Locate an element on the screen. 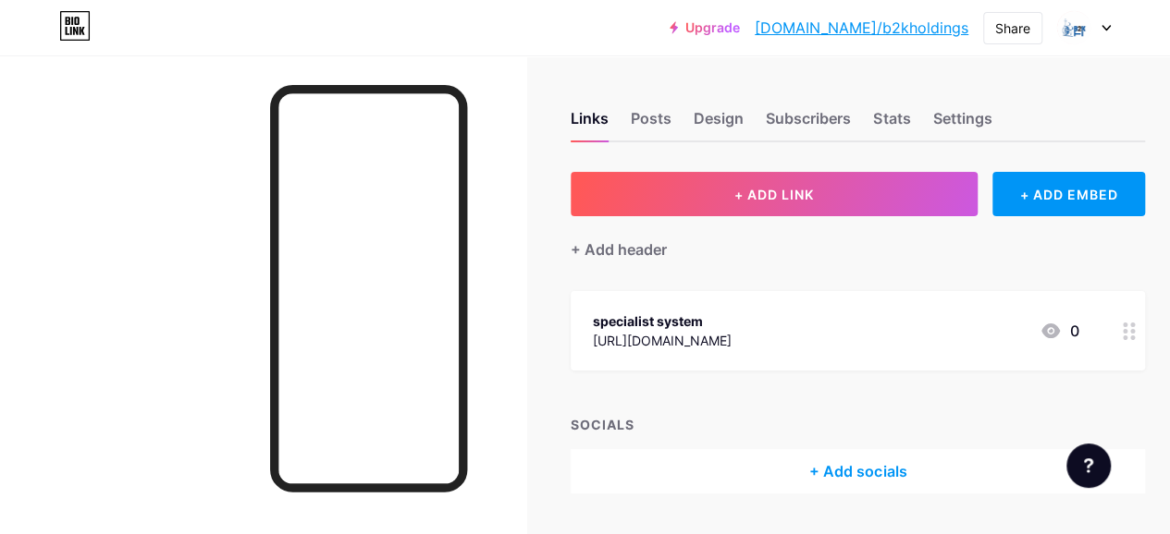 The height and width of the screenshot is (534, 1170). div: Share is located at coordinates (1013, 28).